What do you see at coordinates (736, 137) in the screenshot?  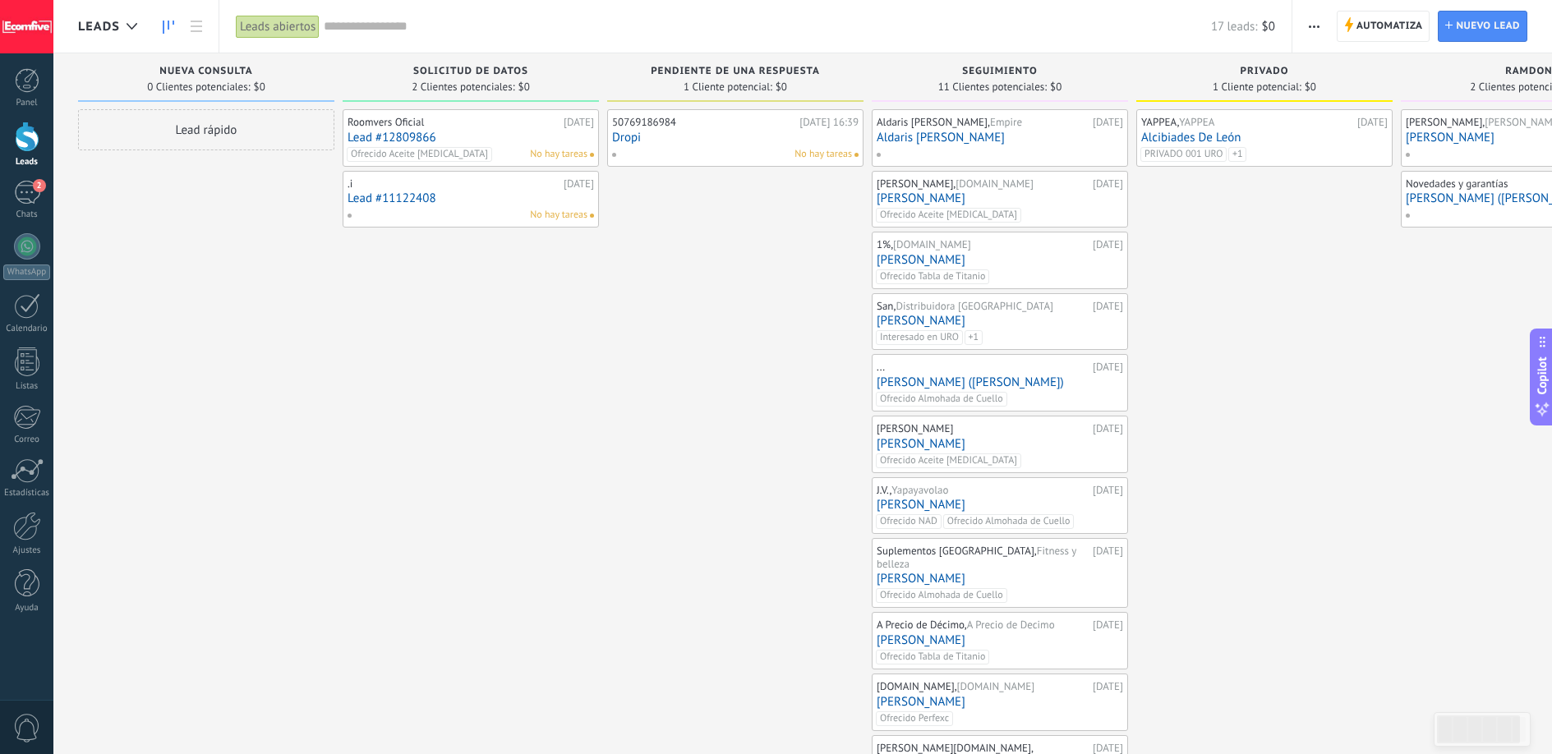 I see `a: Dropi` at bounding box center [736, 137].